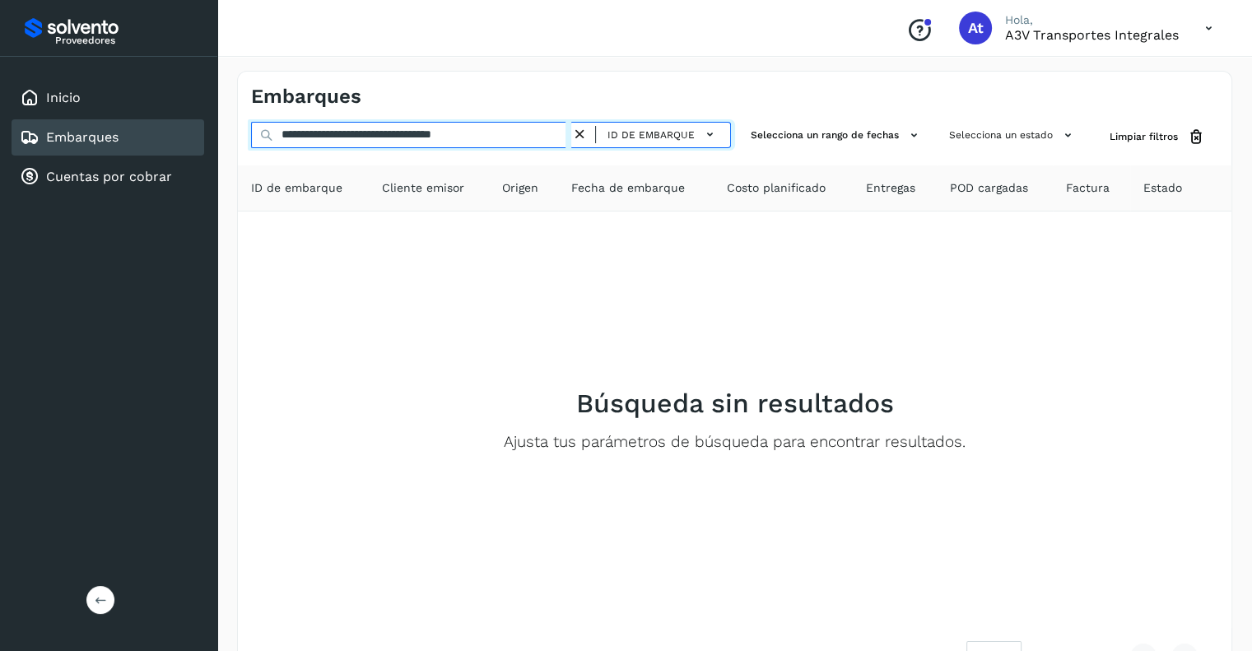  What do you see at coordinates (1091, 20) in the screenshot?
I see `p: Hola,` at bounding box center [1091, 20].